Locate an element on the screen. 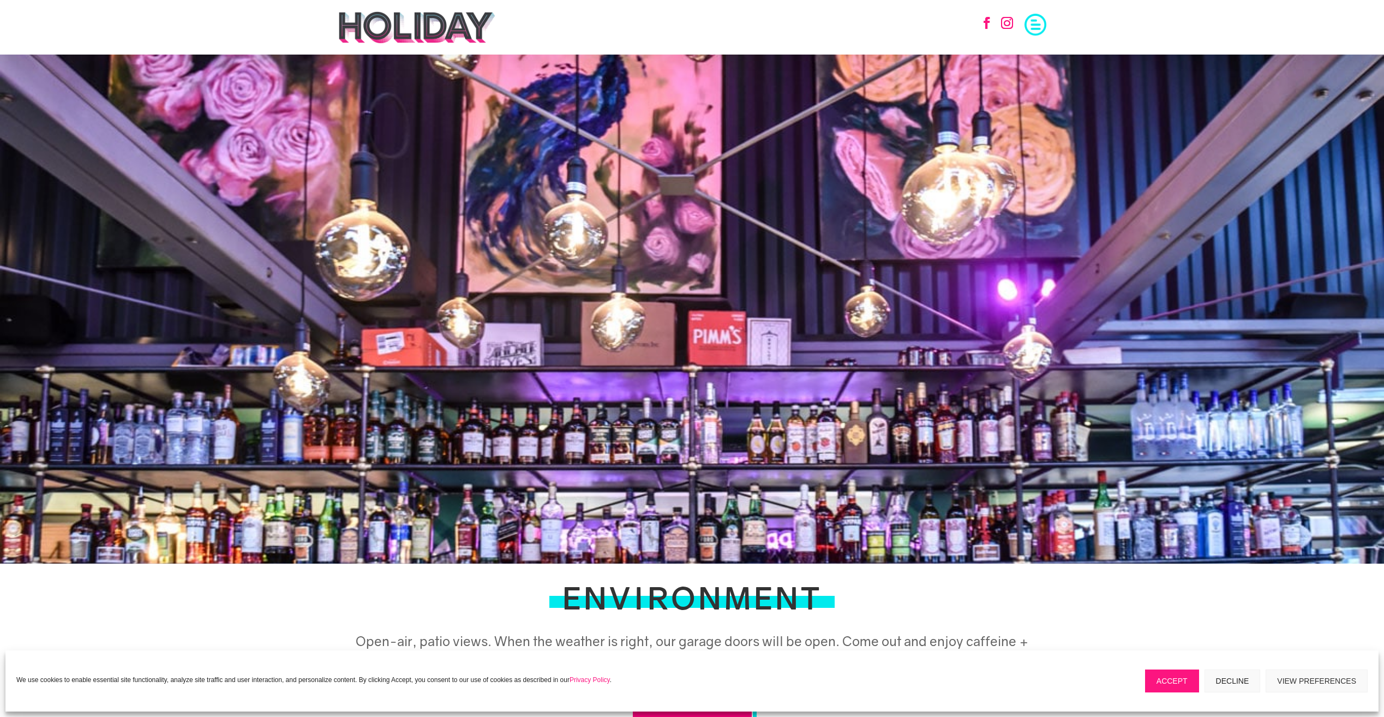 This screenshot has height=717, width=1384. img: holiday-logo-black is located at coordinates (417, 27).